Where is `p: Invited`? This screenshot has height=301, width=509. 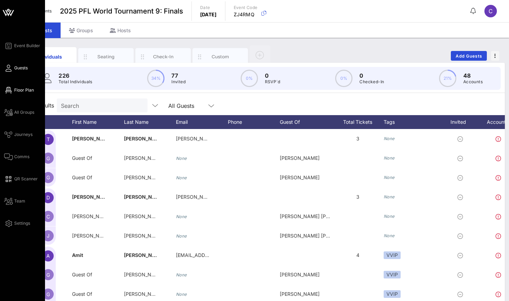 p: Invited is located at coordinates (178, 82).